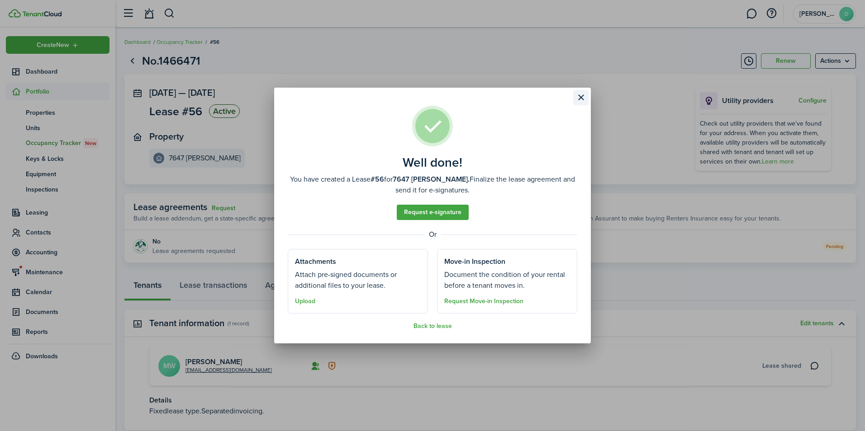 This screenshot has width=865, height=431. What do you see at coordinates (377, 179) in the screenshot?
I see `b: #56` at bounding box center [377, 179].